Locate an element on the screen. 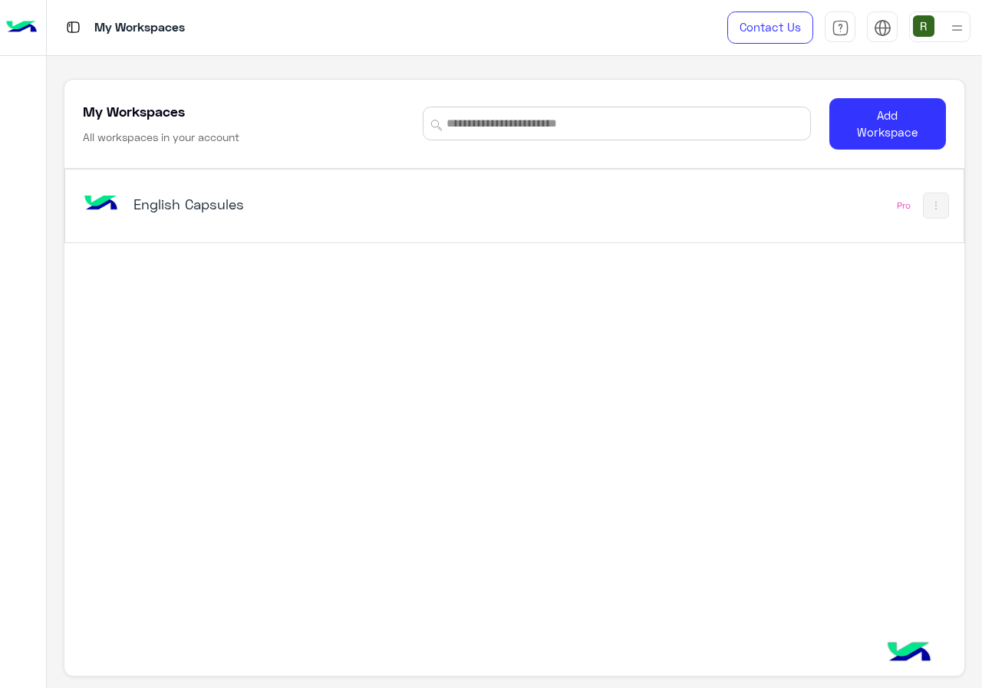 This screenshot has height=688, width=982. img: bot image is located at coordinates (101, 204).